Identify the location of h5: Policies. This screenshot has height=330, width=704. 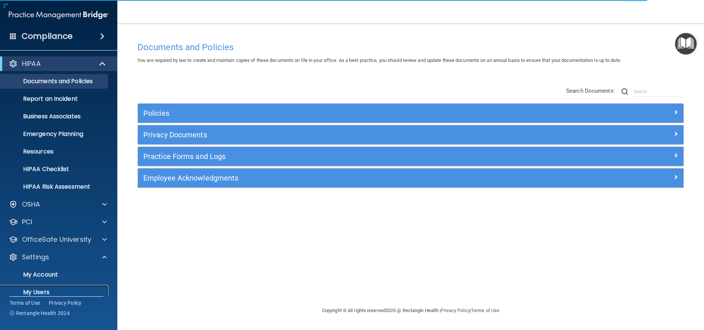
(342, 113).